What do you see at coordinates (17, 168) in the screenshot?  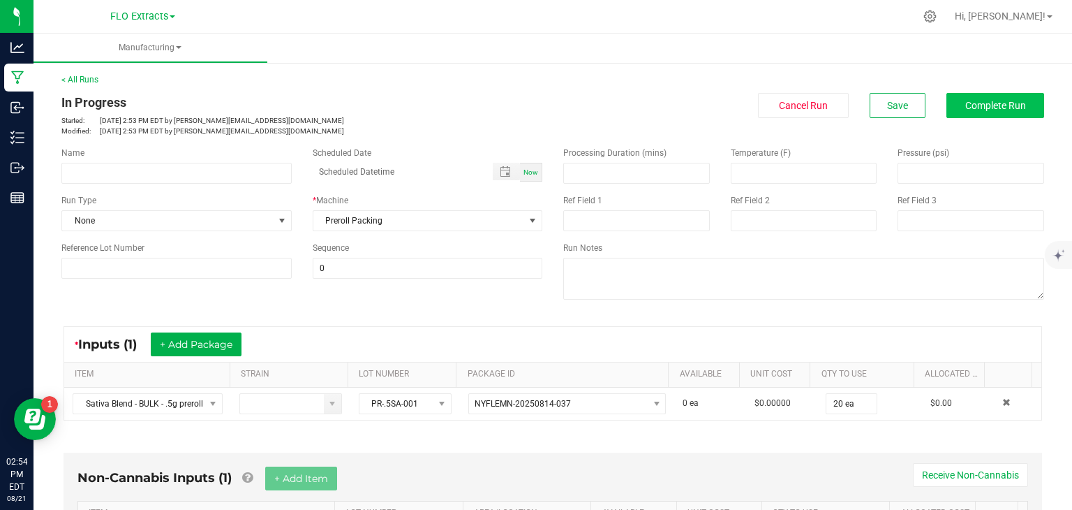 I see `inline-svg: Outbound` at bounding box center [17, 168].